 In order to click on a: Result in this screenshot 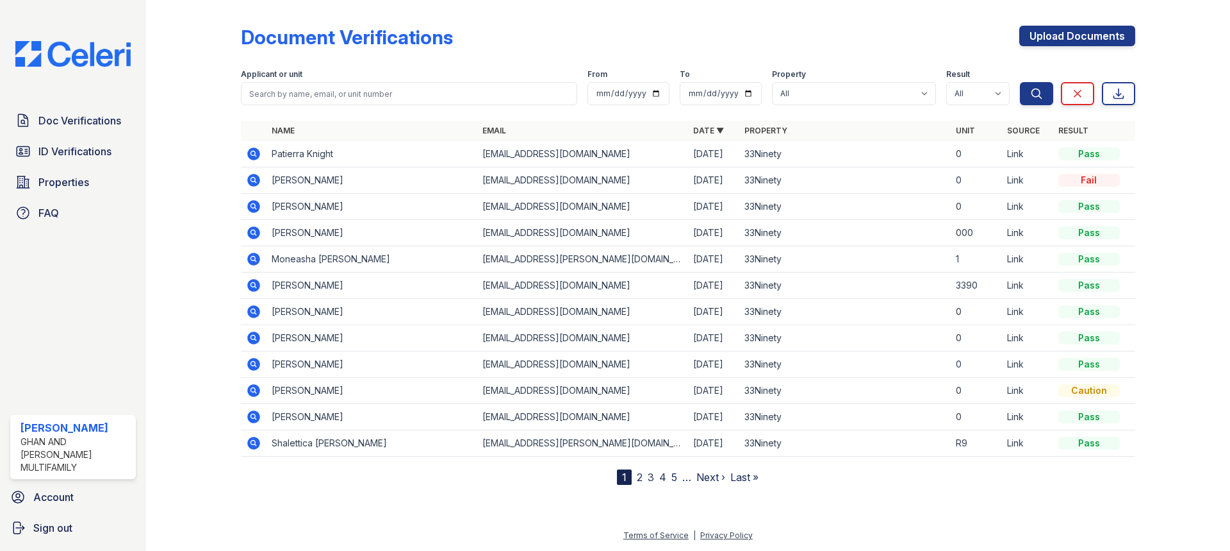, I will do `click(1073, 130)`.